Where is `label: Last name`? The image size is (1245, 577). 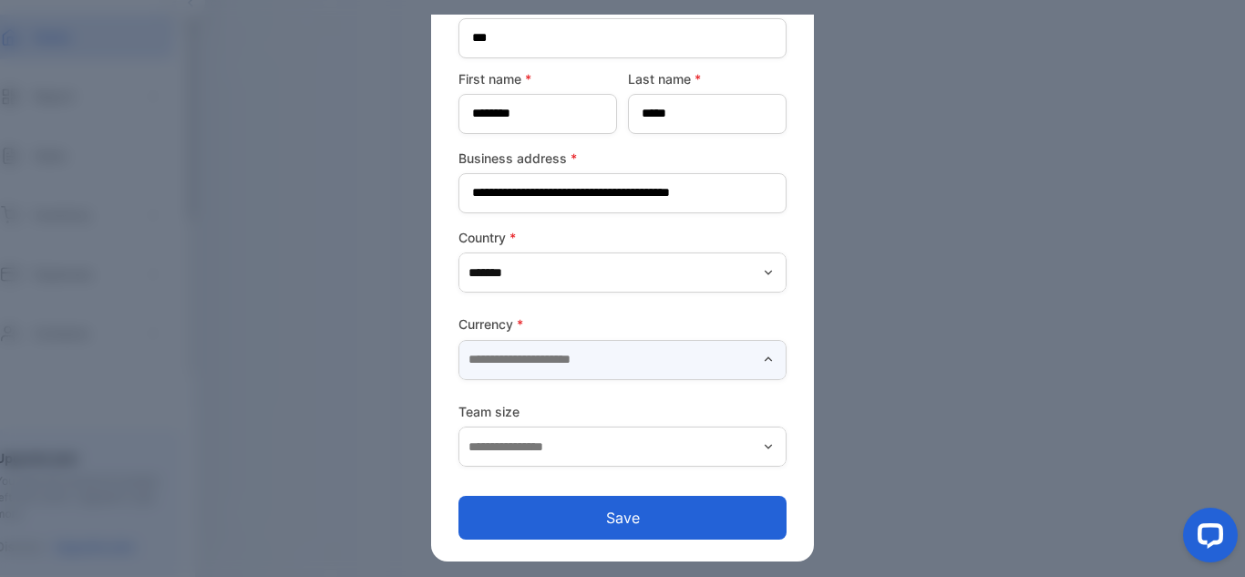 label: Last name is located at coordinates (707, 78).